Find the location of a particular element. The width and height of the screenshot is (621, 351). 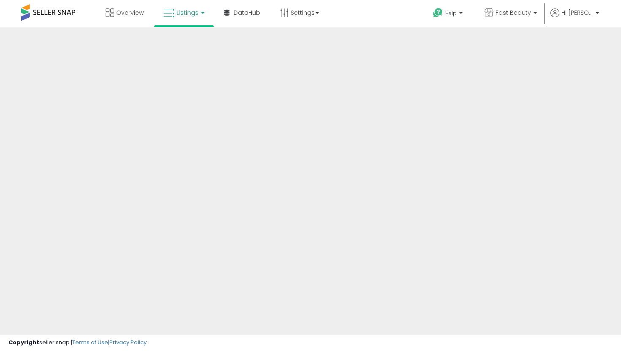

span: DataHub is located at coordinates (247, 13).